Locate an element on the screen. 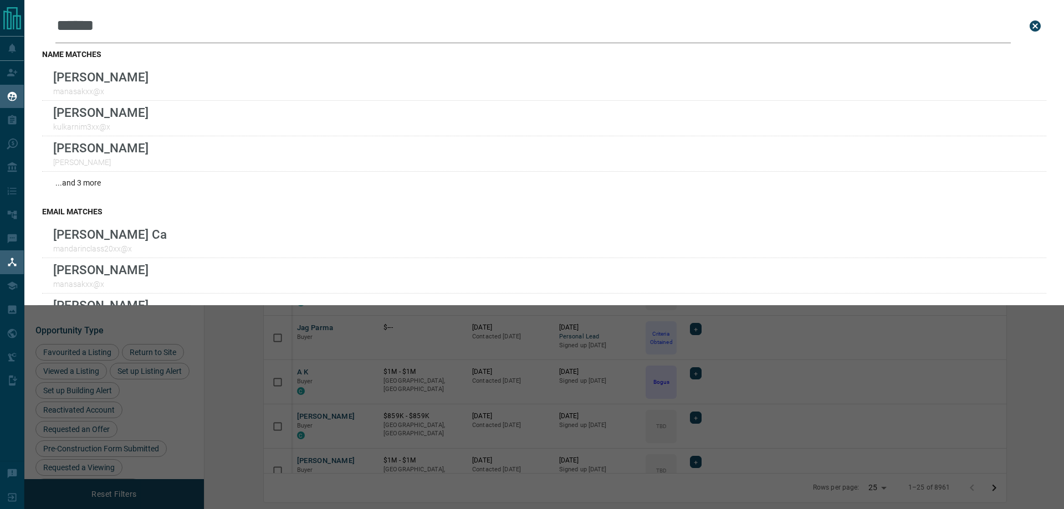 This screenshot has width=1064, height=509. h3: email matches is located at coordinates (544, 212).